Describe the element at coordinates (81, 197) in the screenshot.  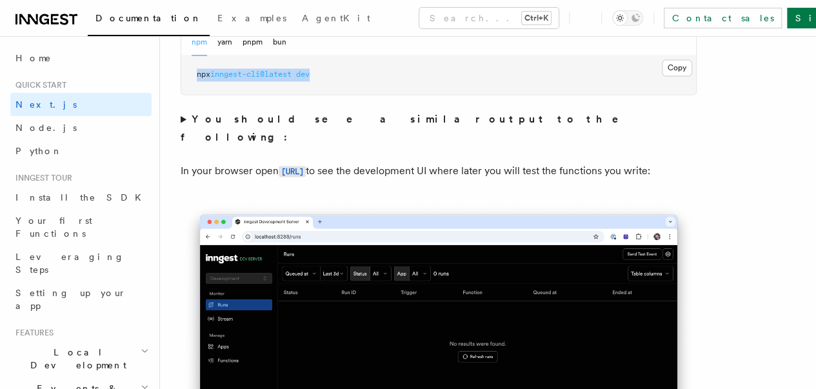
I see `a: Install the SDK` at that location.